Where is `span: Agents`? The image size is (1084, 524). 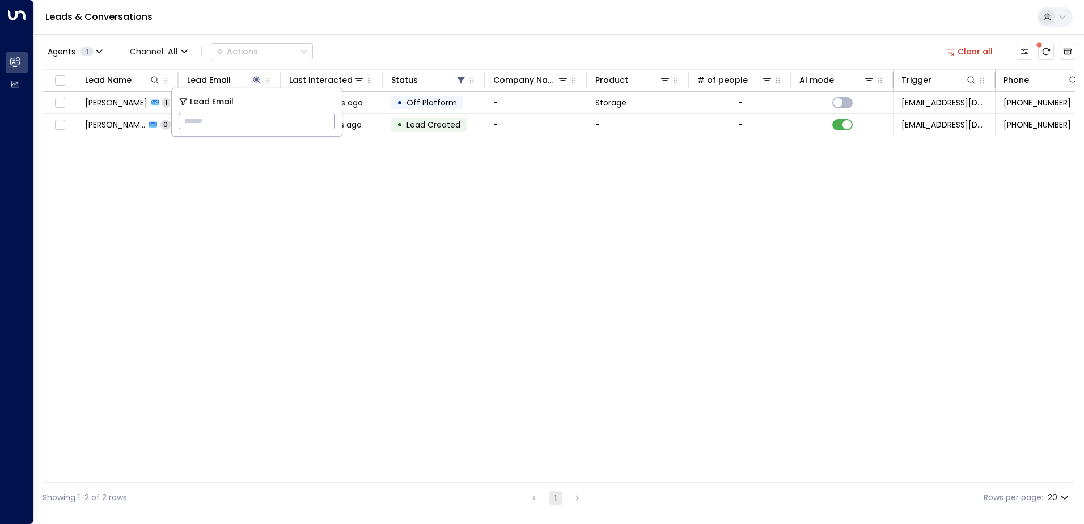 span: Agents is located at coordinates (61, 52).